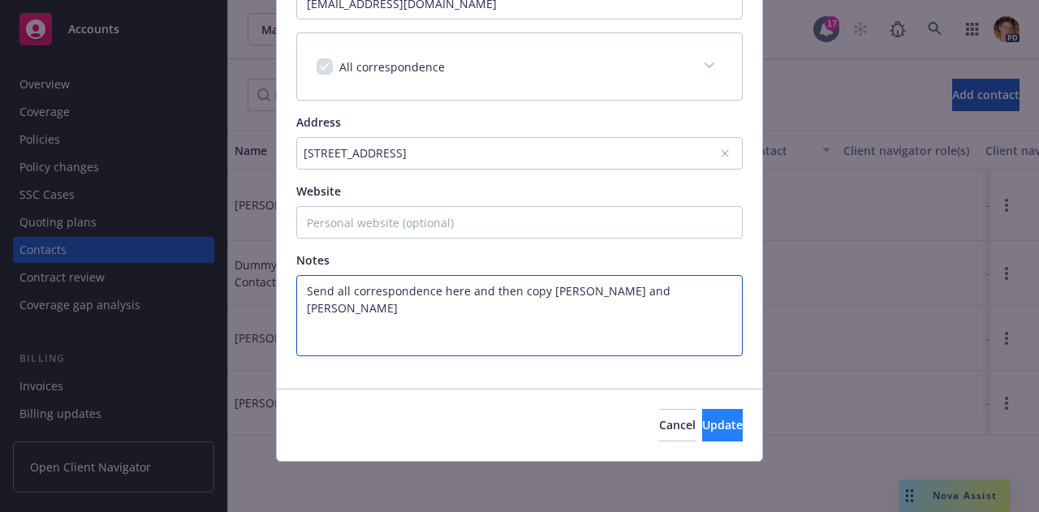 The height and width of the screenshot is (512, 1039). What do you see at coordinates (318, 122) in the screenshot?
I see `span: Address` at bounding box center [318, 122].